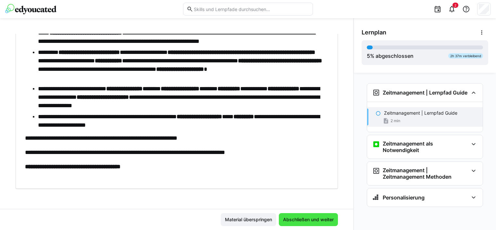 The height and width of the screenshot is (230, 496). What do you see at coordinates (425, 93) in the screenshot?
I see `h3: Zeitmanagement | Lernpfad Guide` at bounding box center [425, 93].